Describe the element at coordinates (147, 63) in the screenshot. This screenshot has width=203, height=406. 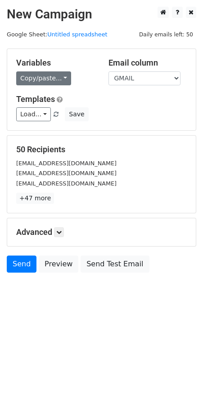
I see `h5: Email column` at that location.